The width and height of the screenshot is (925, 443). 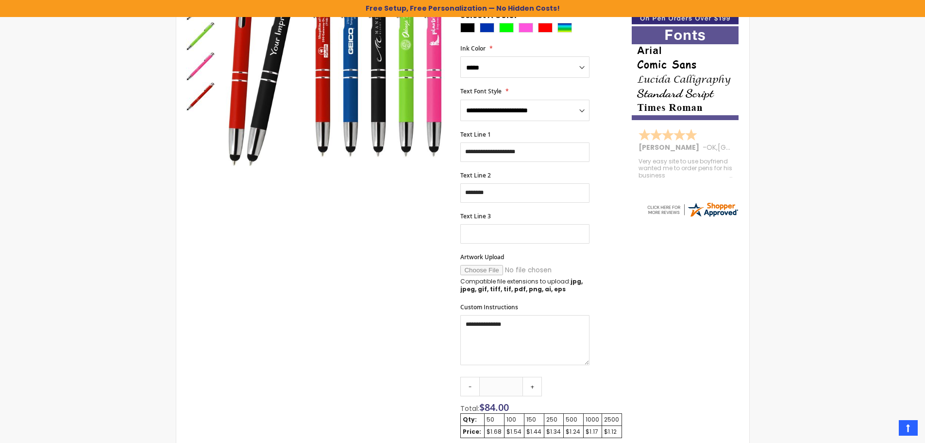 I want to click on img: font-personalization-examples, so click(x=685, y=73).